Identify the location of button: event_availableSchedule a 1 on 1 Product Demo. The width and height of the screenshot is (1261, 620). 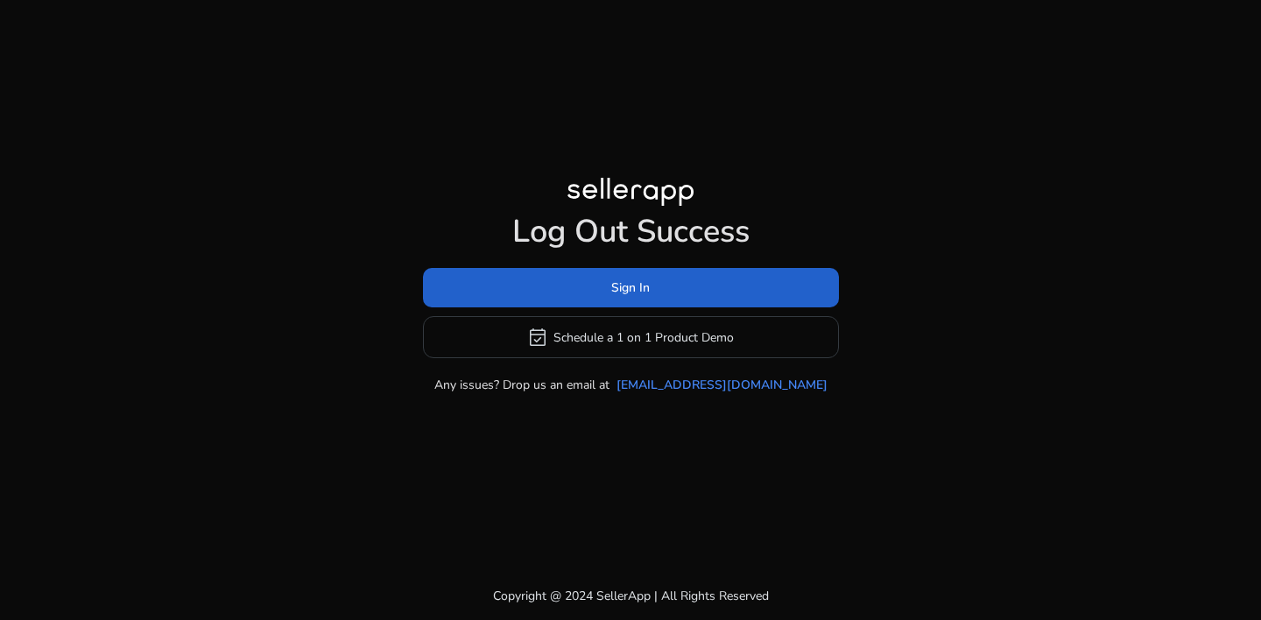
(630, 337).